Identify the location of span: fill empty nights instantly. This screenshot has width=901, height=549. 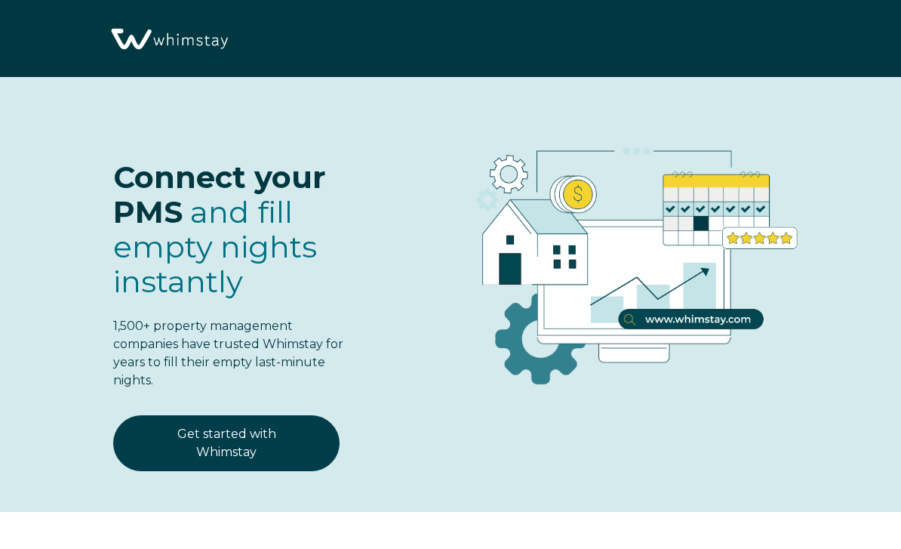
(215, 246).